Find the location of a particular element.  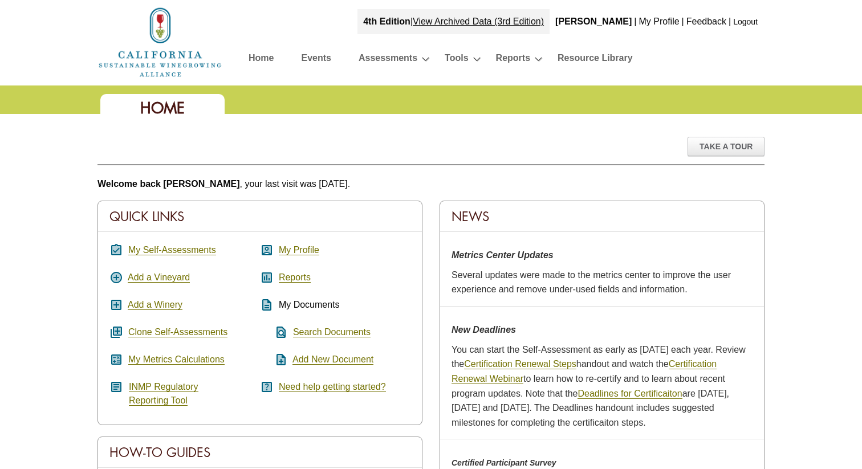

a: INMP RegulatoryReporting Tool is located at coordinates (164, 394).